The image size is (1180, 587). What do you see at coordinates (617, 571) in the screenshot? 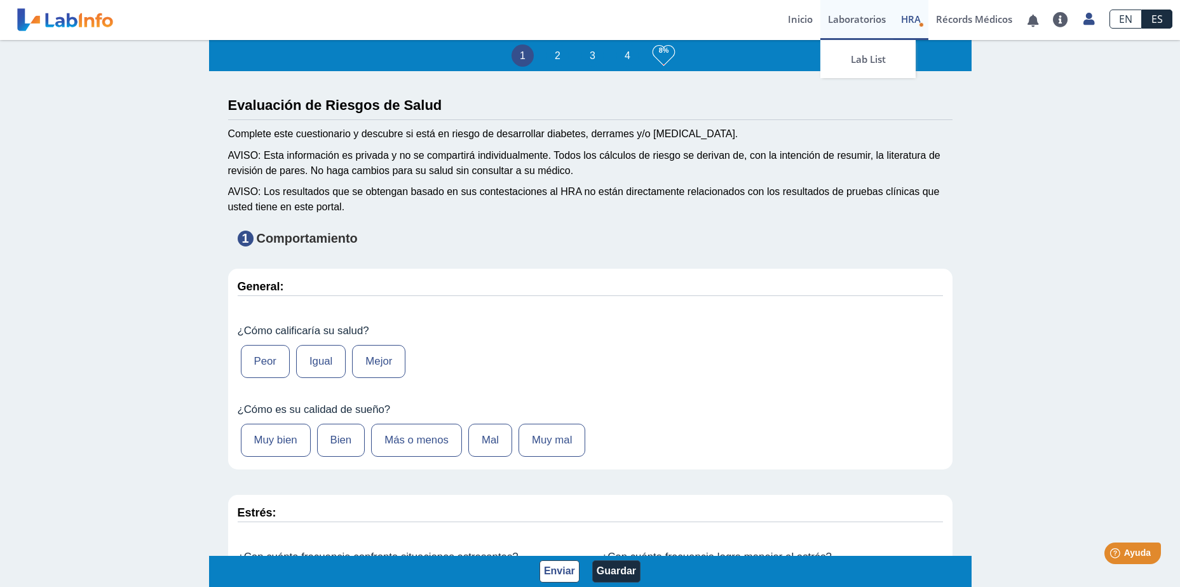
I see `button: Guardar` at bounding box center [617, 571].